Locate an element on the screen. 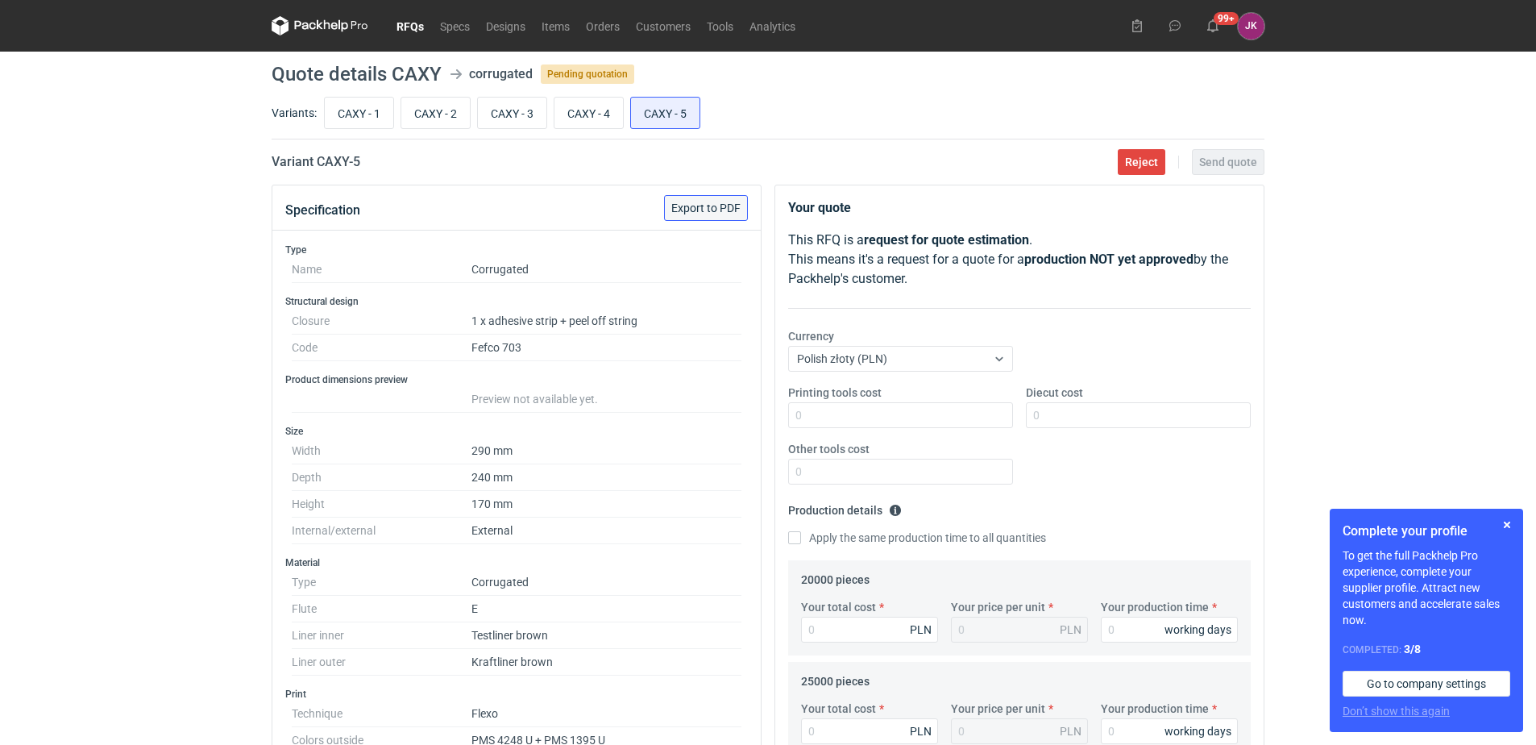 Image resolution: width=1536 pixels, height=745 pixels. label: Other tools cost is located at coordinates (828, 449).